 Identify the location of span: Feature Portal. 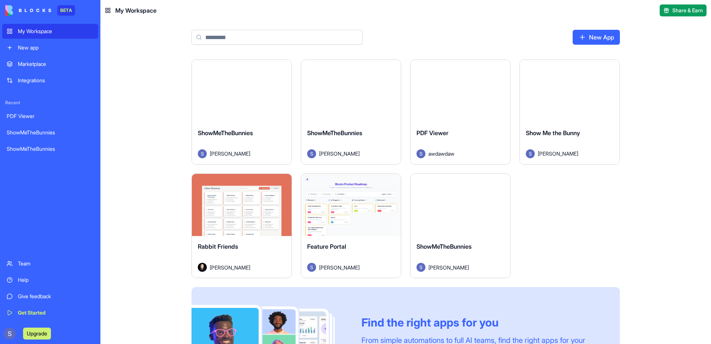
(327, 246).